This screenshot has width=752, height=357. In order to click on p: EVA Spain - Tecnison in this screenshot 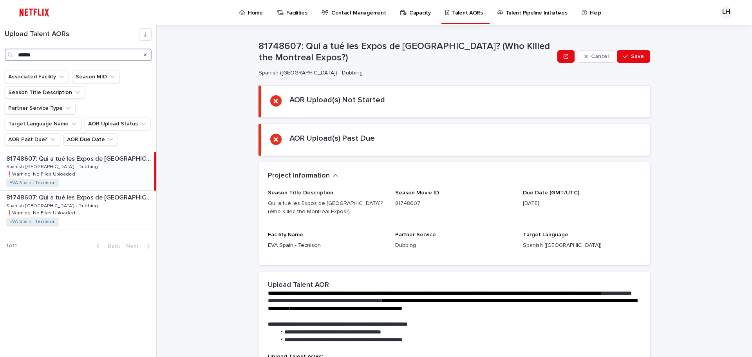, I will do `click(327, 245)`.